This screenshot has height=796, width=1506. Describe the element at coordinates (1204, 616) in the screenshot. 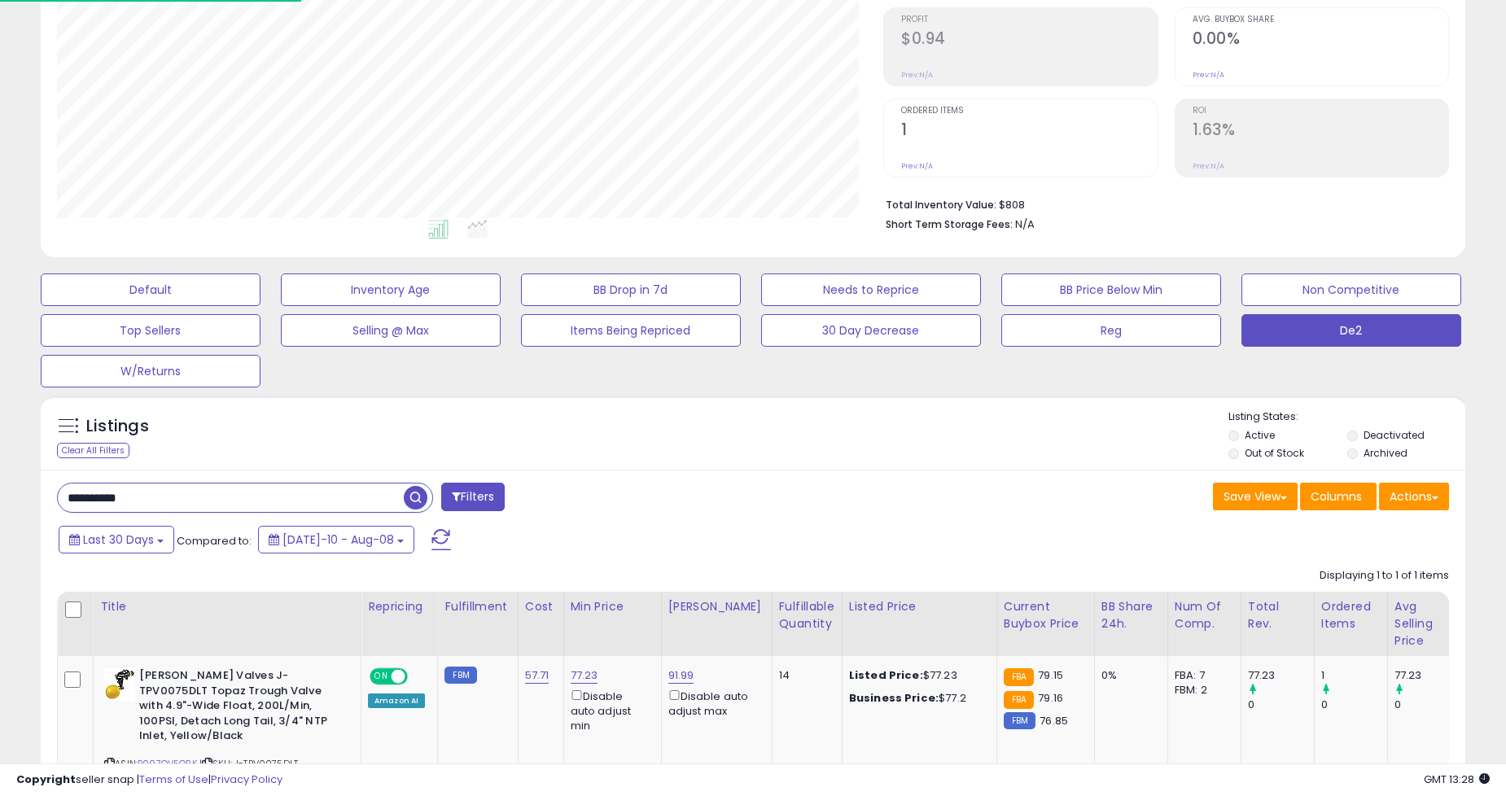

I see `div: Num of Comp.` at that location.